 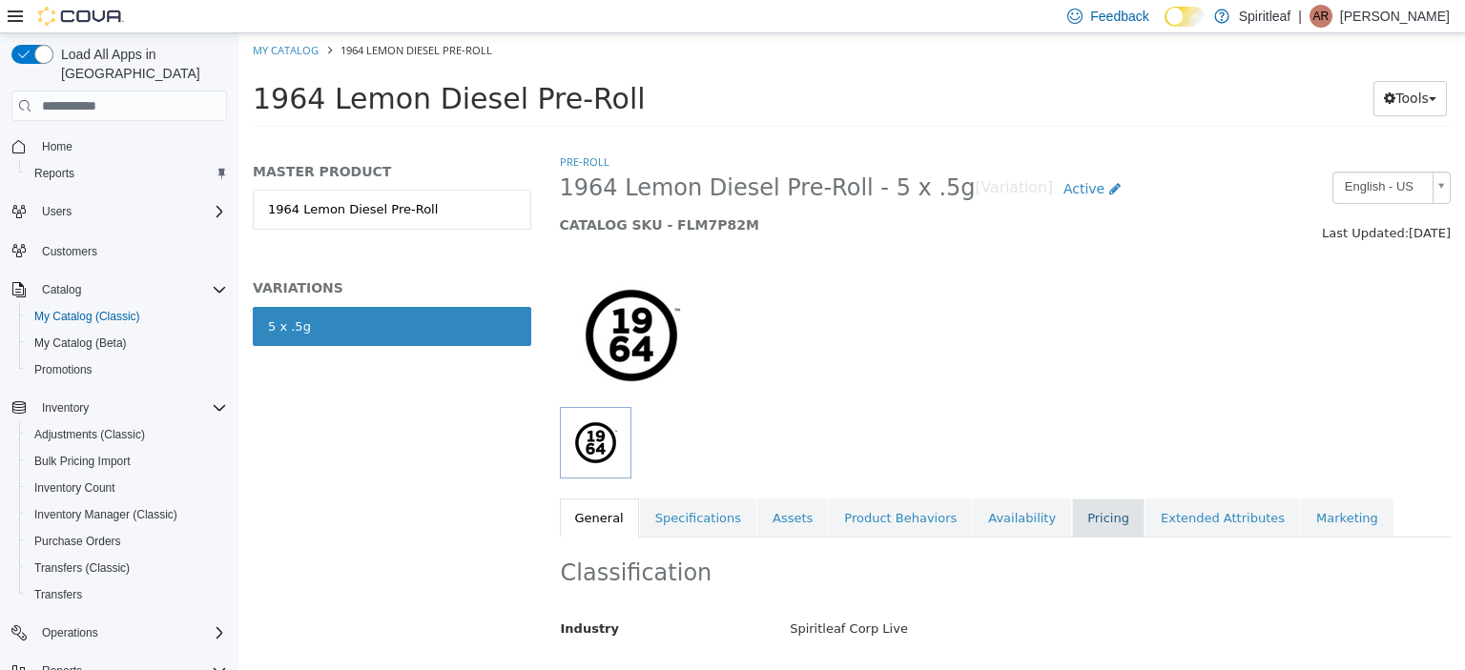 What do you see at coordinates (1164, 27) in the screenshot?
I see `span: Dark Mode` at bounding box center [1164, 27].